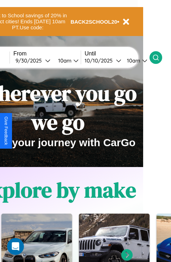  I want to click on div: 9 / 30 / 2025, so click(30, 60).